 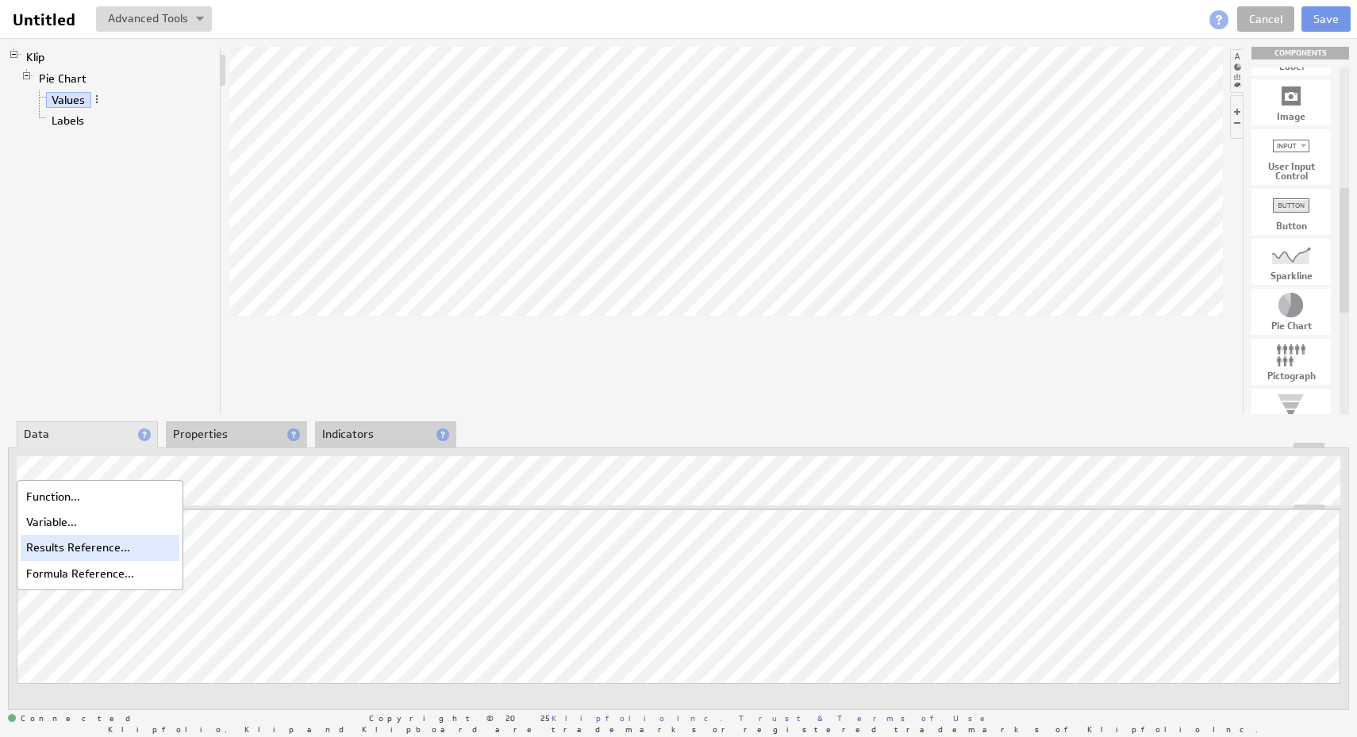 What do you see at coordinates (100, 547) in the screenshot?
I see `div: Results Reference...` at bounding box center [100, 547].